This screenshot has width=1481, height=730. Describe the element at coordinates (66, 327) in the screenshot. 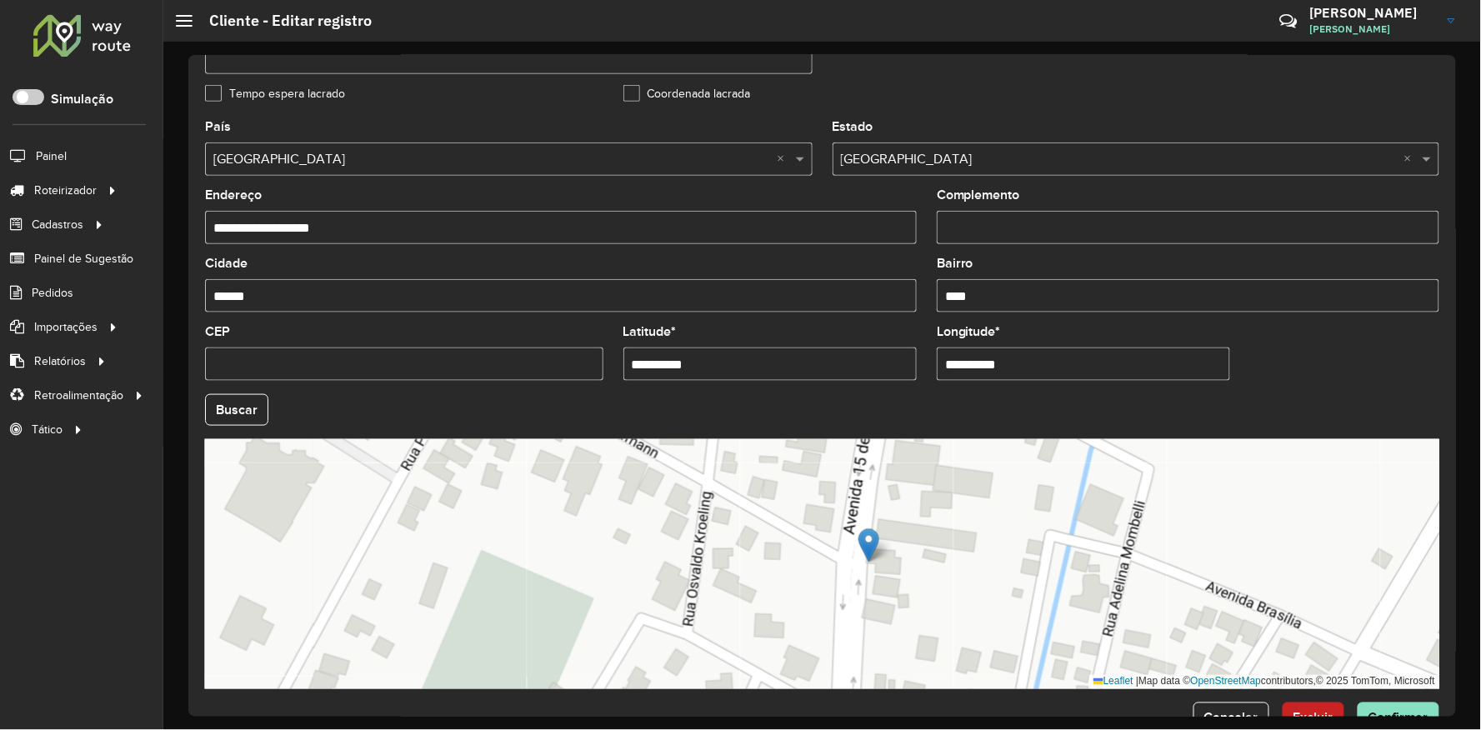

I see `span: Importações` at that location.